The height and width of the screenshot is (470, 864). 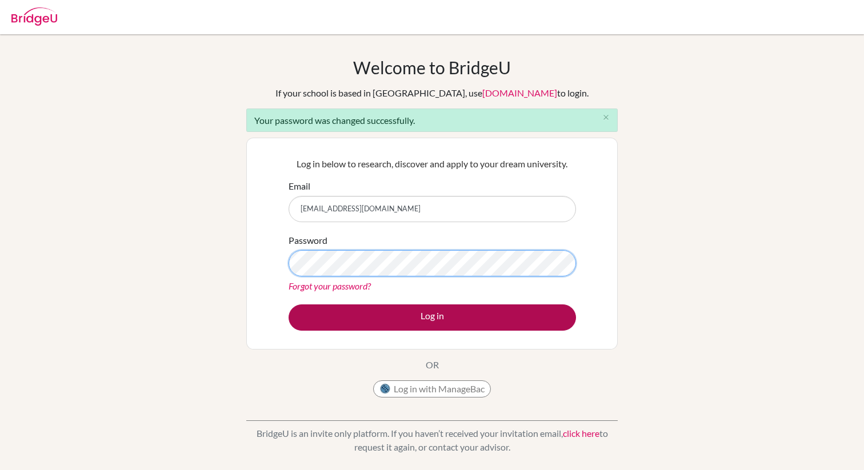 What do you see at coordinates (605, 117) in the screenshot?
I see `i: close` at bounding box center [605, 117].